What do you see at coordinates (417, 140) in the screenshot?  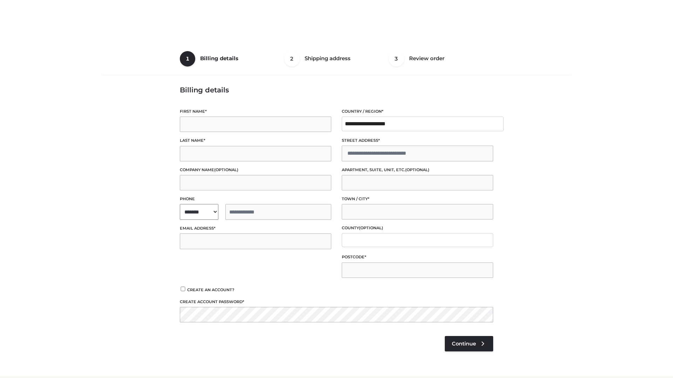 I see `label: Street address` at bounding box center [417, 140].